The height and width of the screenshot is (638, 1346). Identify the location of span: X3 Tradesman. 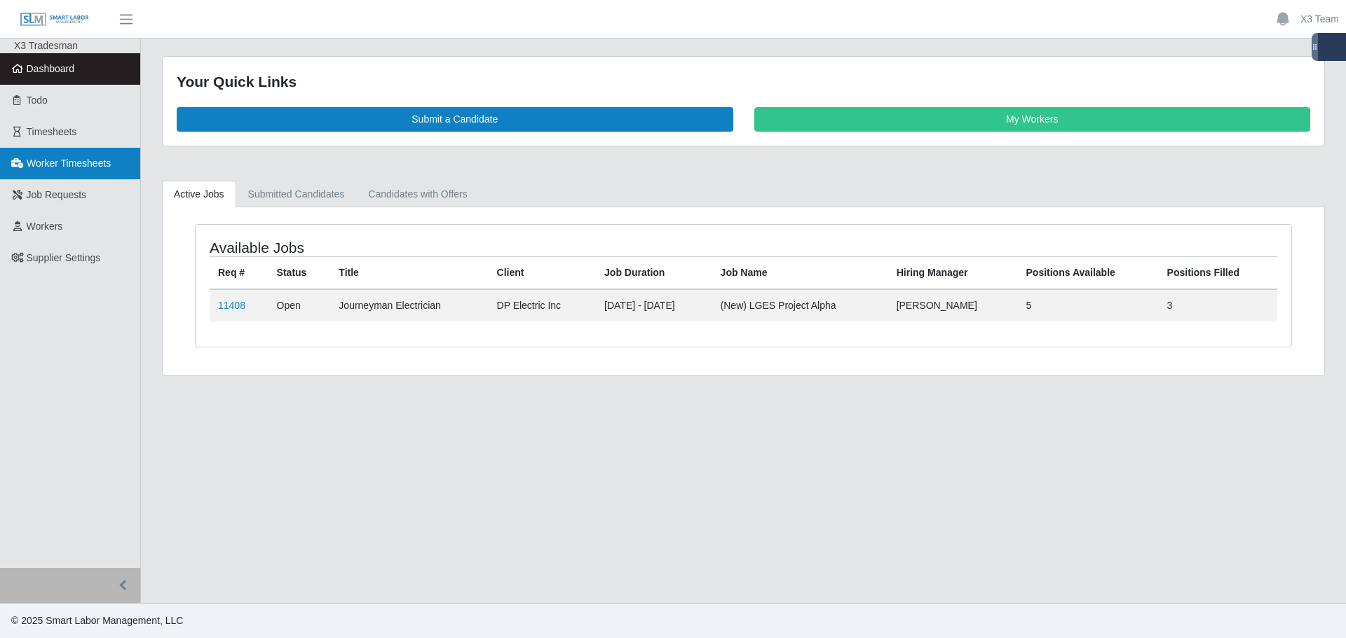
(46, 46).